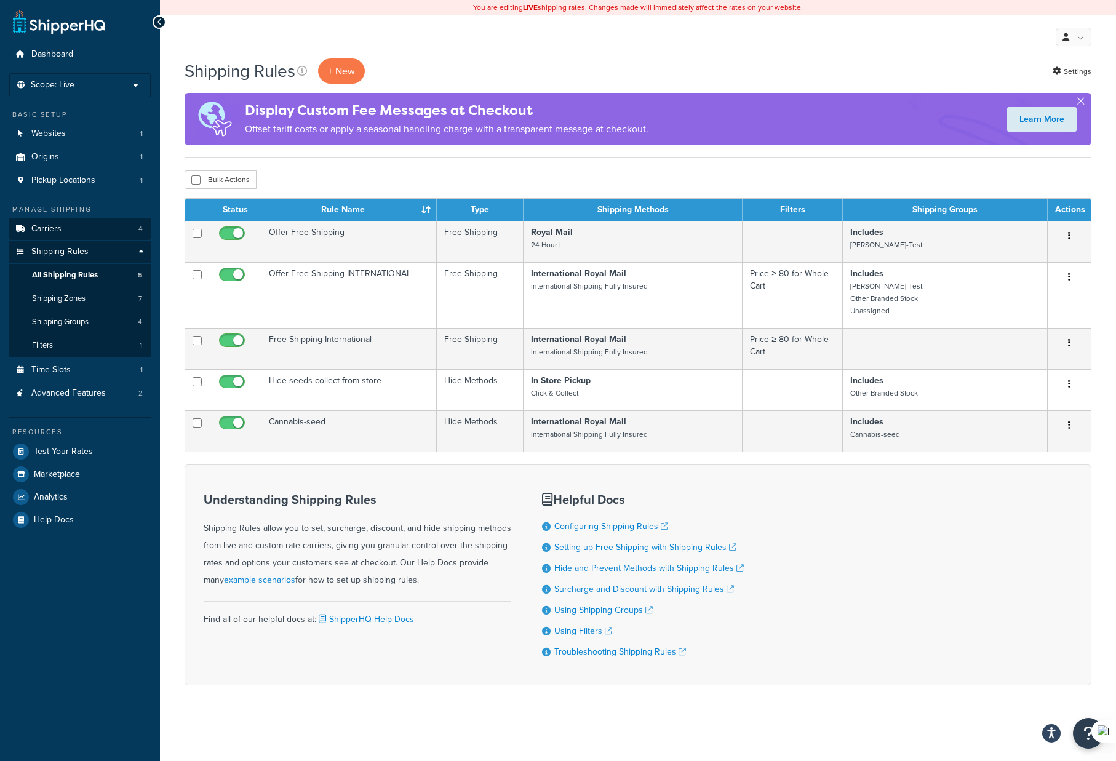  I want to click on li: Origins, so click(80, 157).